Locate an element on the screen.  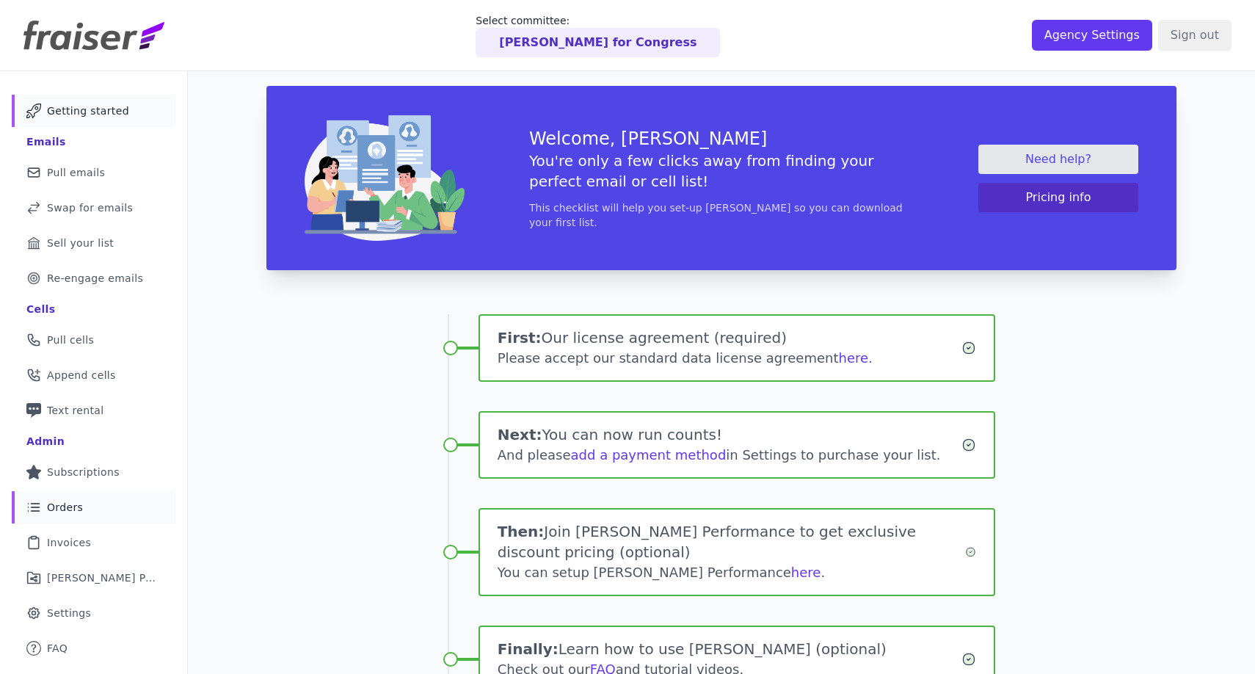
a: Subscriptions is located at coordinates (93, 472).